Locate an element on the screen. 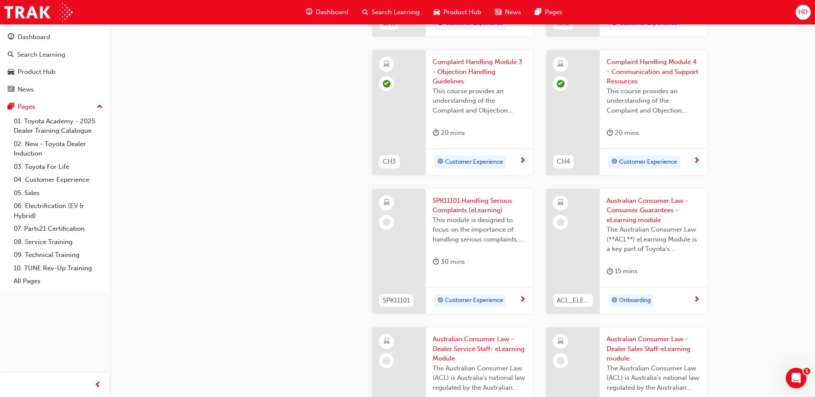  div: 15 mins is located at coordinates (622, 271).